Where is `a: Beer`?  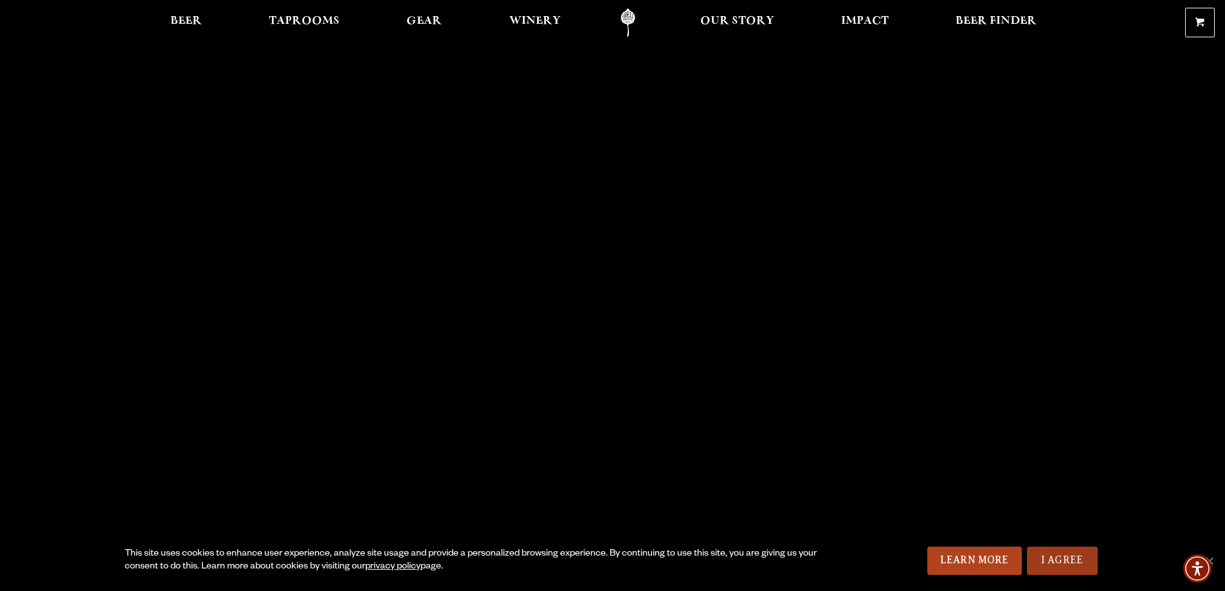 a: Beer is located at coordinates (186, 22).